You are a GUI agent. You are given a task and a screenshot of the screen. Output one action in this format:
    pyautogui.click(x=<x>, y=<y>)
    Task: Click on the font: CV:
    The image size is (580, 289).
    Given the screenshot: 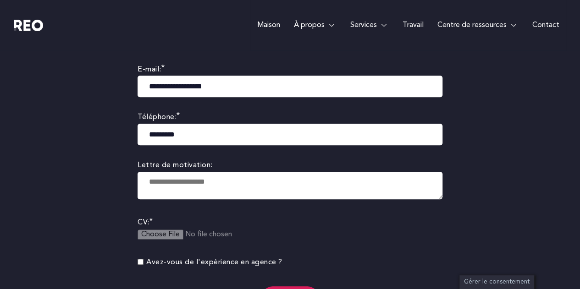 What is the action you would take?
    pyautogui.click(x=144, y=223)
    